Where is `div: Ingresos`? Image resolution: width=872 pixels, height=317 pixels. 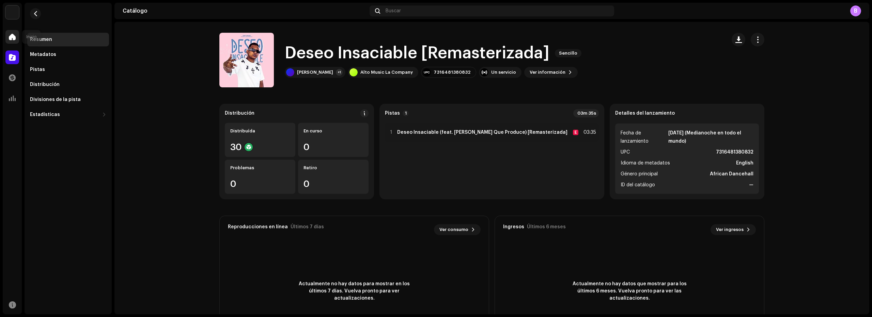 div: Ingresos is located at coordinates (514, 227).